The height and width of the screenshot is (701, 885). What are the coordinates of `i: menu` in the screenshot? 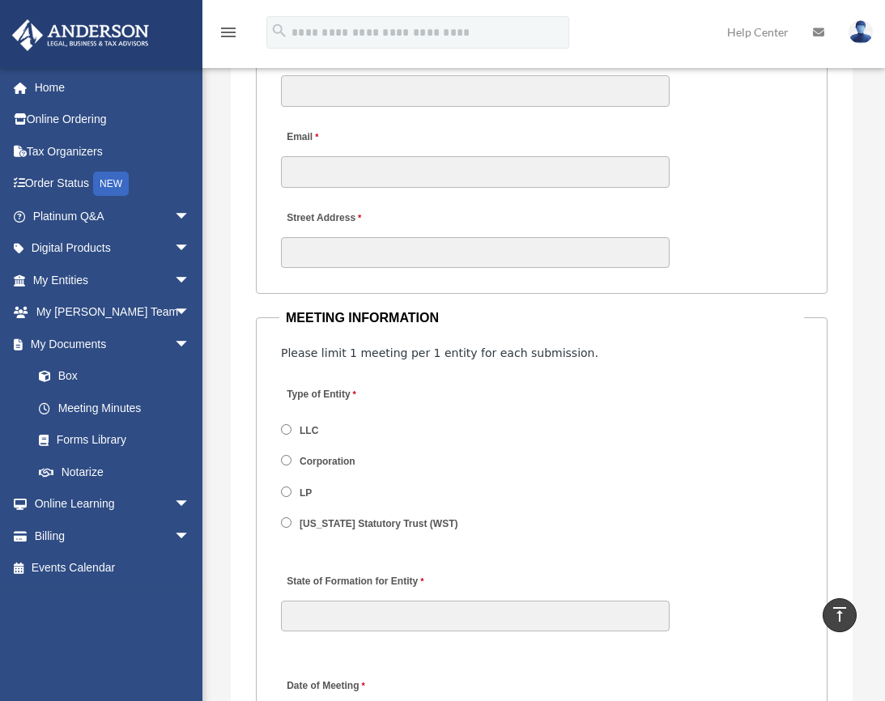 It's located at (228, 32).